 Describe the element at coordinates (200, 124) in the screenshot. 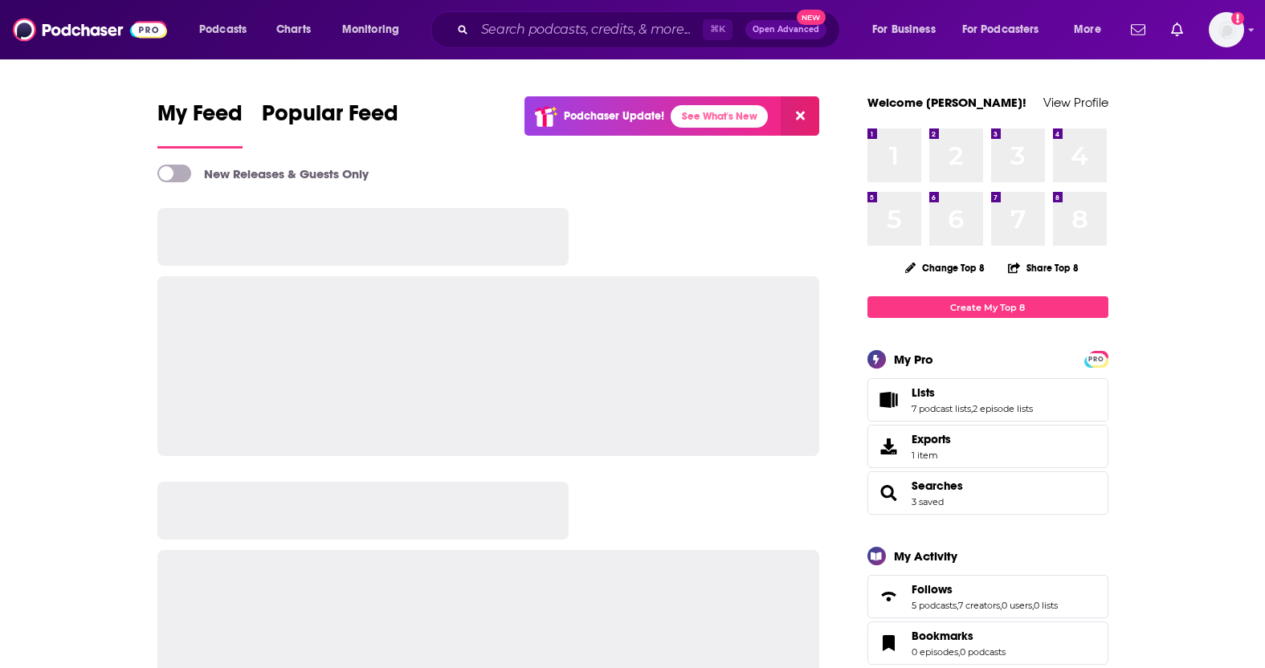

I see `a: My Feed` at that location.